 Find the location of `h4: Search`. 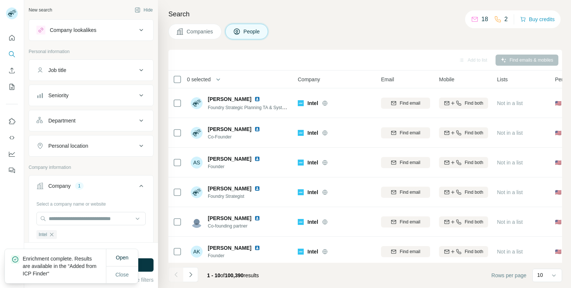

h4: Search is located at coordinates (365, 14).